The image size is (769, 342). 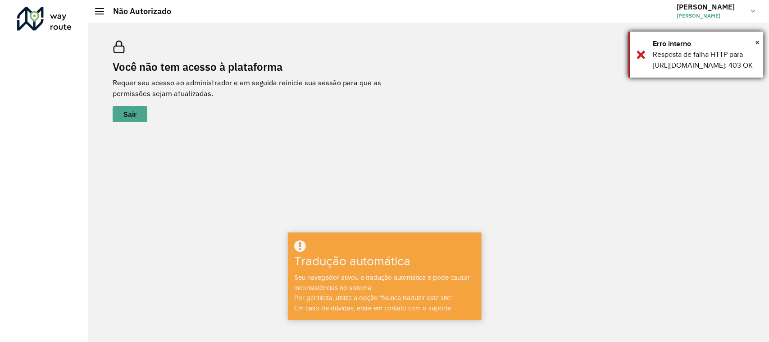 I want to click on button: Fechar, so click(x=758, y=42).